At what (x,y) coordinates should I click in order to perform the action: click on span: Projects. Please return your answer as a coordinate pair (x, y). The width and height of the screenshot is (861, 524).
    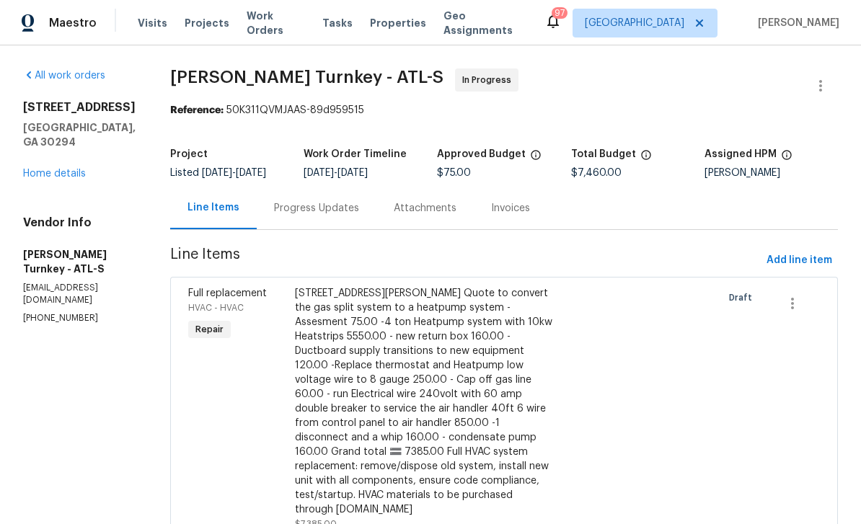
    Looking at the image, I should click on (207, 23).